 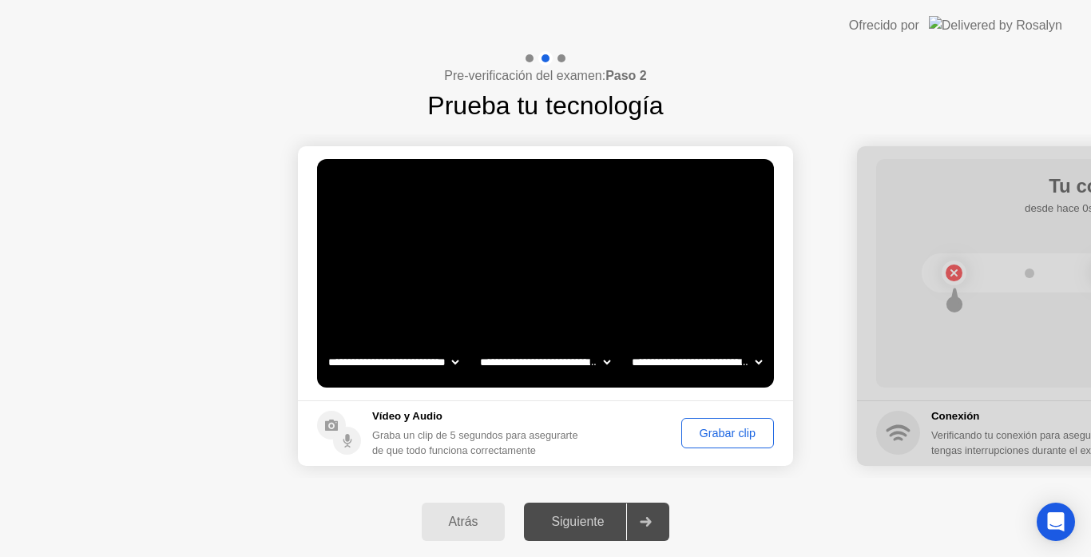 I want to click on select: Available cameras, so click(x=393, y=362).